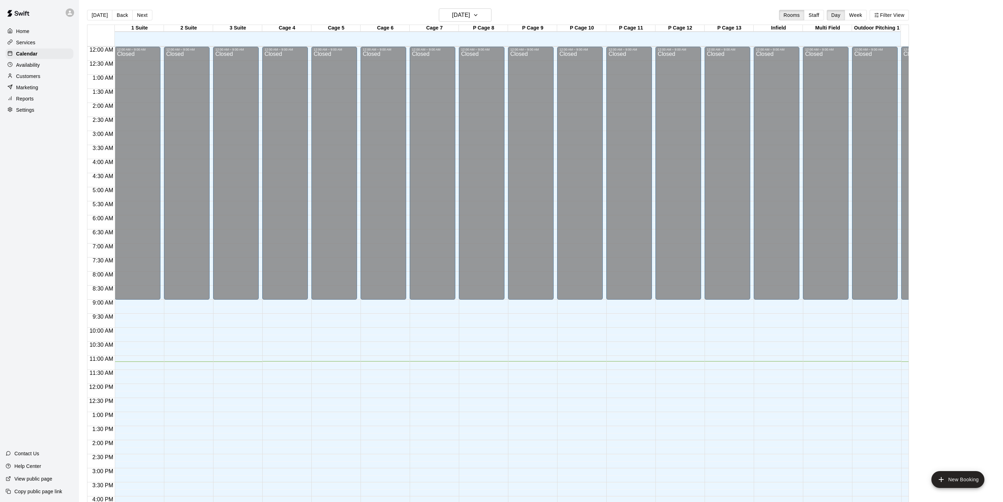  Describe the element at coordinates (103, 316) in the screenshot. I see `span: 9:30 AM` at that location.